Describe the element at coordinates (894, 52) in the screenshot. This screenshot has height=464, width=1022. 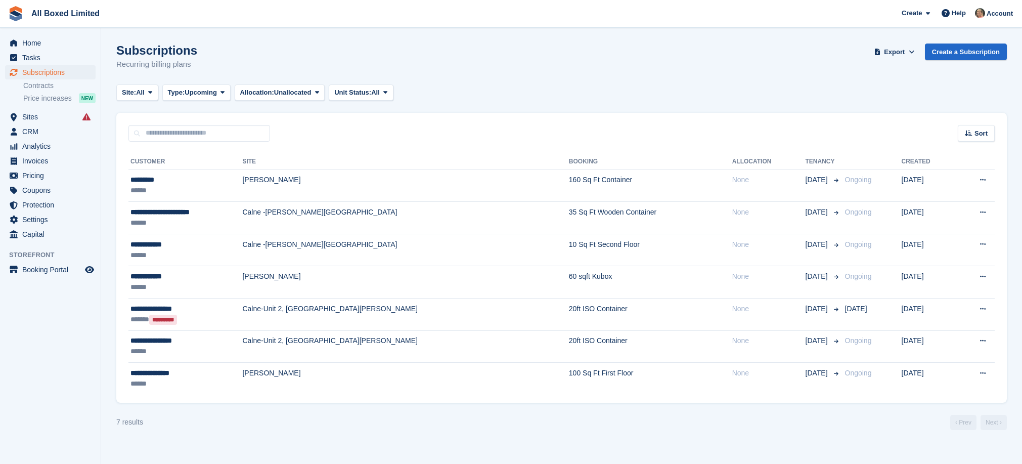
I see `span: Export` at that location.